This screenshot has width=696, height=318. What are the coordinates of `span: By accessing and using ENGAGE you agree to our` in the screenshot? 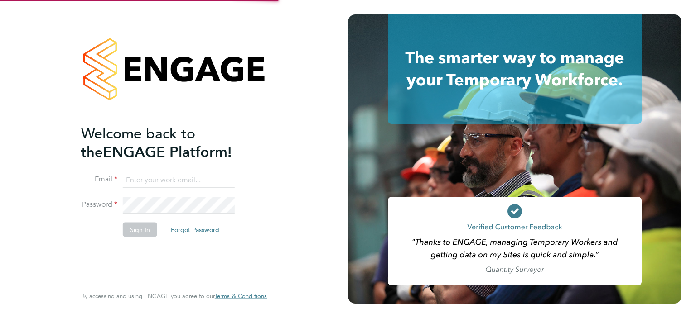 It's located at (174, 296).